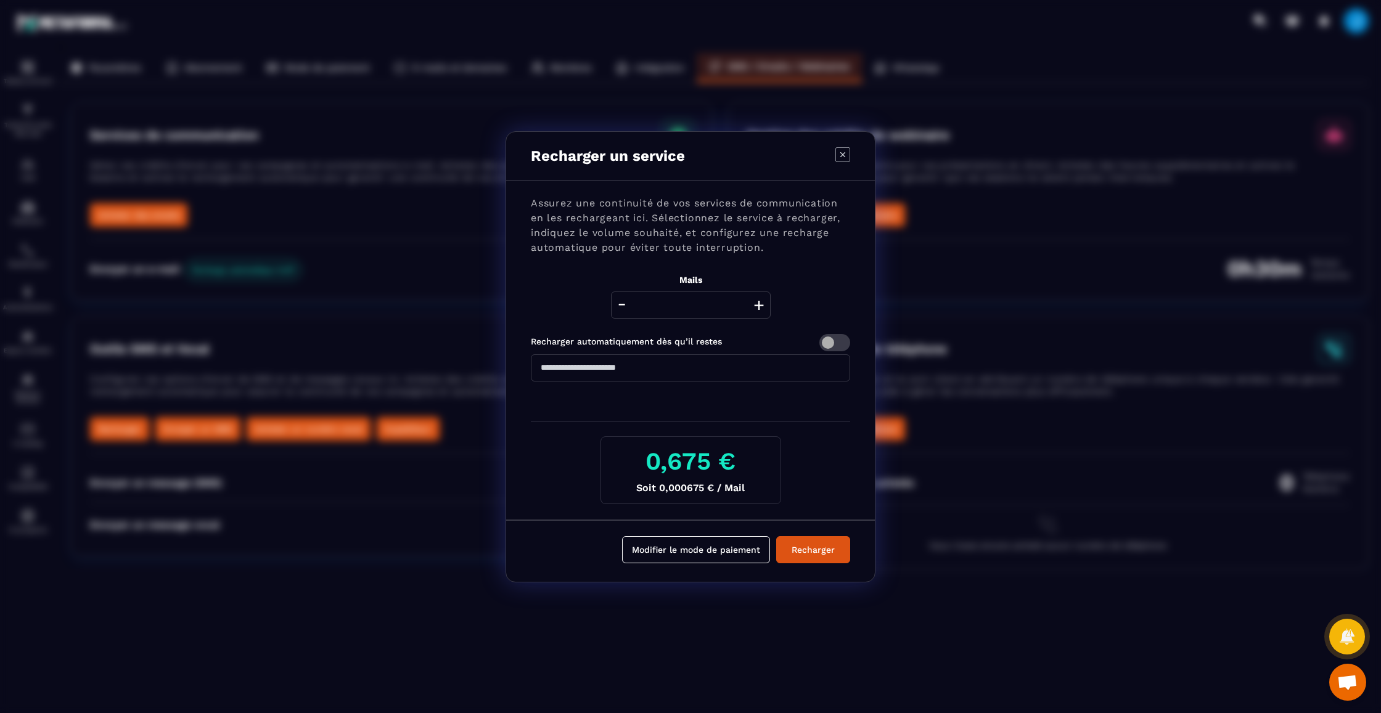  Describe the element at coordinates (813, 550) in the screenshot. I see `button: Recharger` at that location.